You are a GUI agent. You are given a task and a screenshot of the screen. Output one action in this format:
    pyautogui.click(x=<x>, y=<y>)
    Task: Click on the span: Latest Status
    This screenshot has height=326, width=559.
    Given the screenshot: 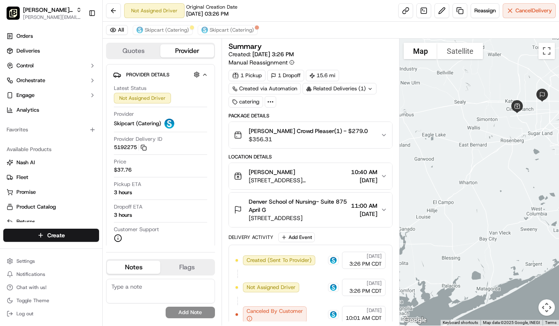 What is the action you would take?
    pyautogui.click(x=130, y=88)
    